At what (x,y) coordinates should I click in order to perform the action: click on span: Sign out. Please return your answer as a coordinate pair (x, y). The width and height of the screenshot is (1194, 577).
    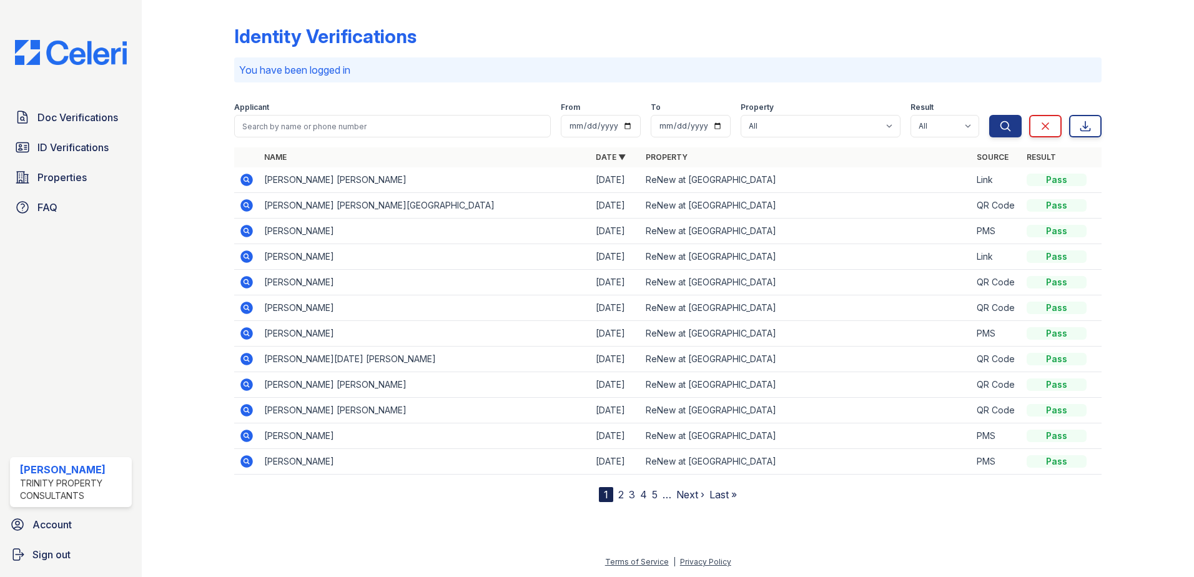
    Looking at the image, I should click on (51, 555).